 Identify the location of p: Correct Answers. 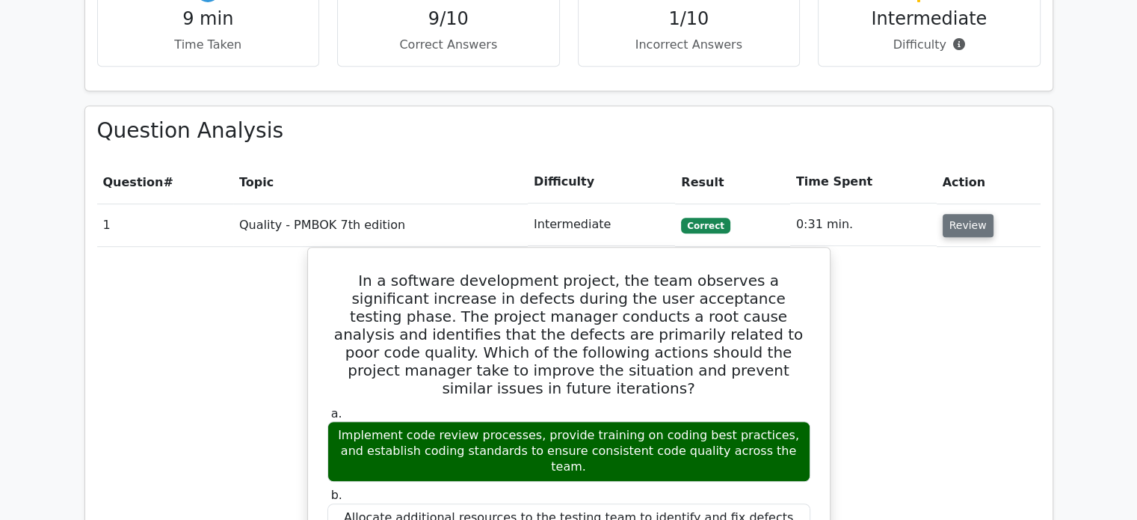
(449, 45).